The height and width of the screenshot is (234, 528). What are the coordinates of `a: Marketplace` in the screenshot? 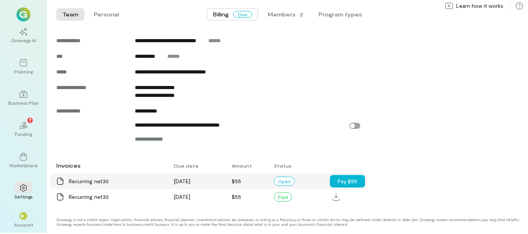 It's located at (23, 161).